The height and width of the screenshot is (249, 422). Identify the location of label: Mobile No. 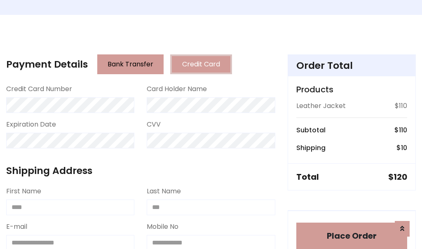
(162, 227).